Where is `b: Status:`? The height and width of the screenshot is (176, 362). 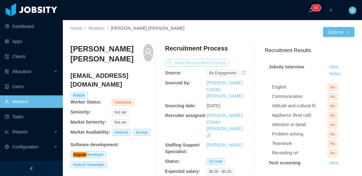
b: Status: is located at coordinates (172, 162).